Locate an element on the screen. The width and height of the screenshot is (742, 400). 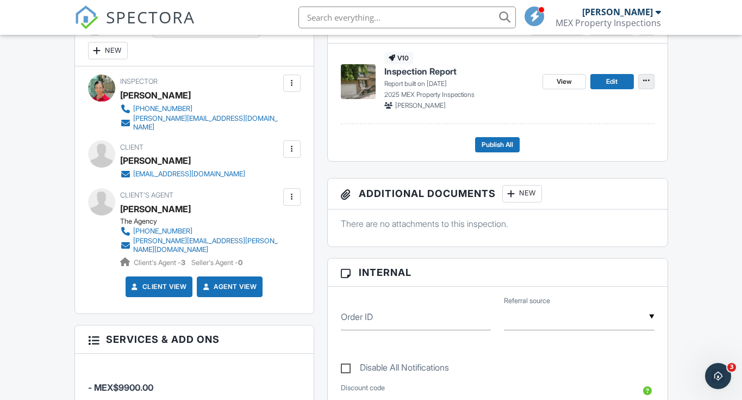
img: The Best Home Inspection Software - Spectora is located at coordinates (86, 17).